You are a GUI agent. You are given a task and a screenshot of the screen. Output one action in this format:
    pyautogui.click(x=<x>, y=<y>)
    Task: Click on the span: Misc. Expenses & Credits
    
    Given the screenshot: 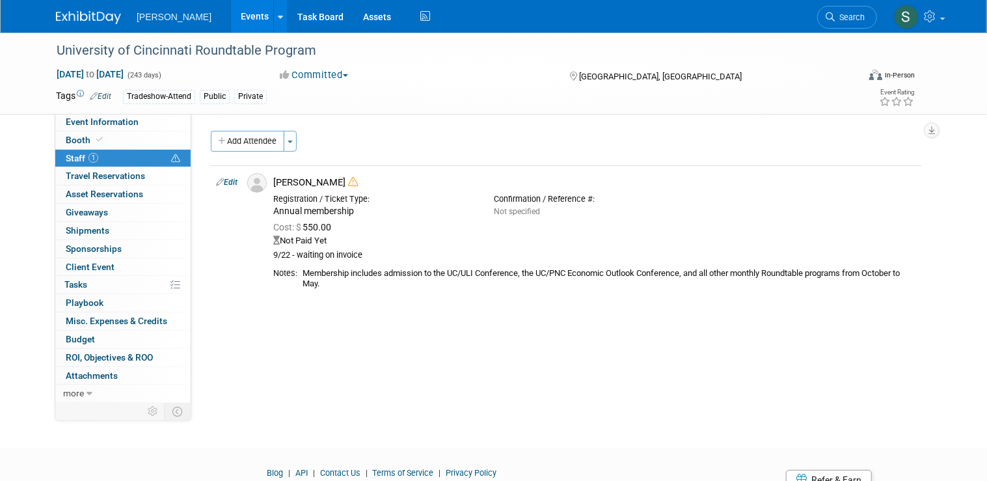 What is the action you would take?
    pyautogui.click(x=116, y=321)
    